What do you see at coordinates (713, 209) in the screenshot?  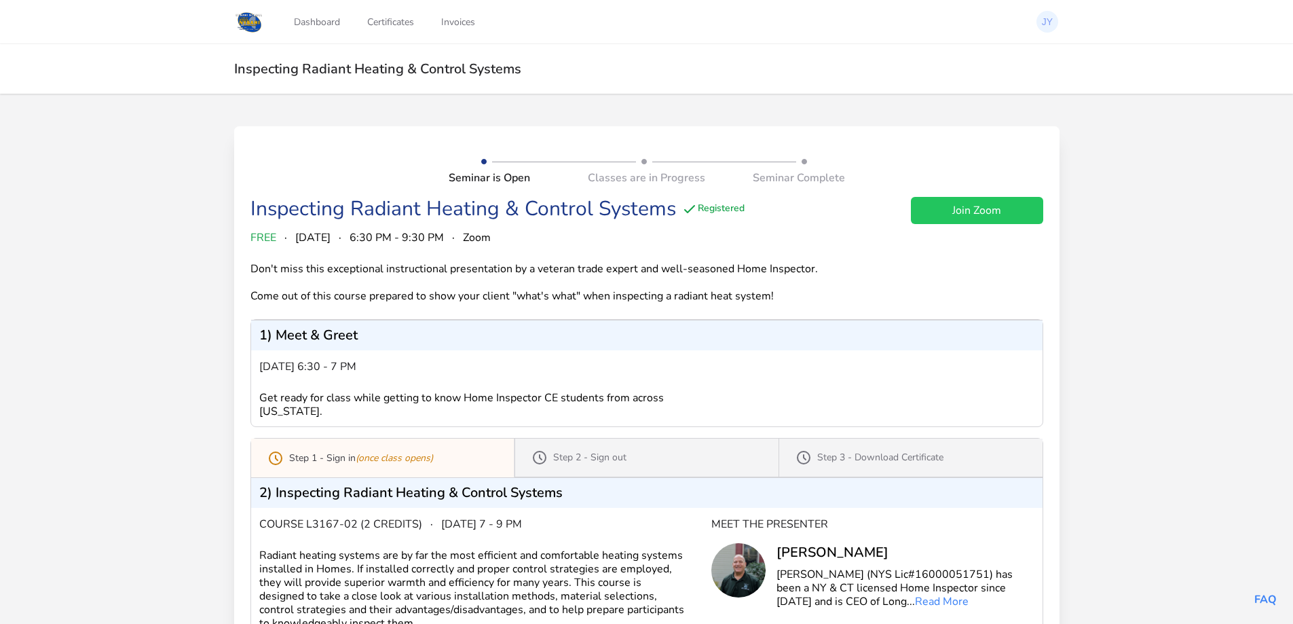 I see `div: Registered` at bounding box center [713, 209].